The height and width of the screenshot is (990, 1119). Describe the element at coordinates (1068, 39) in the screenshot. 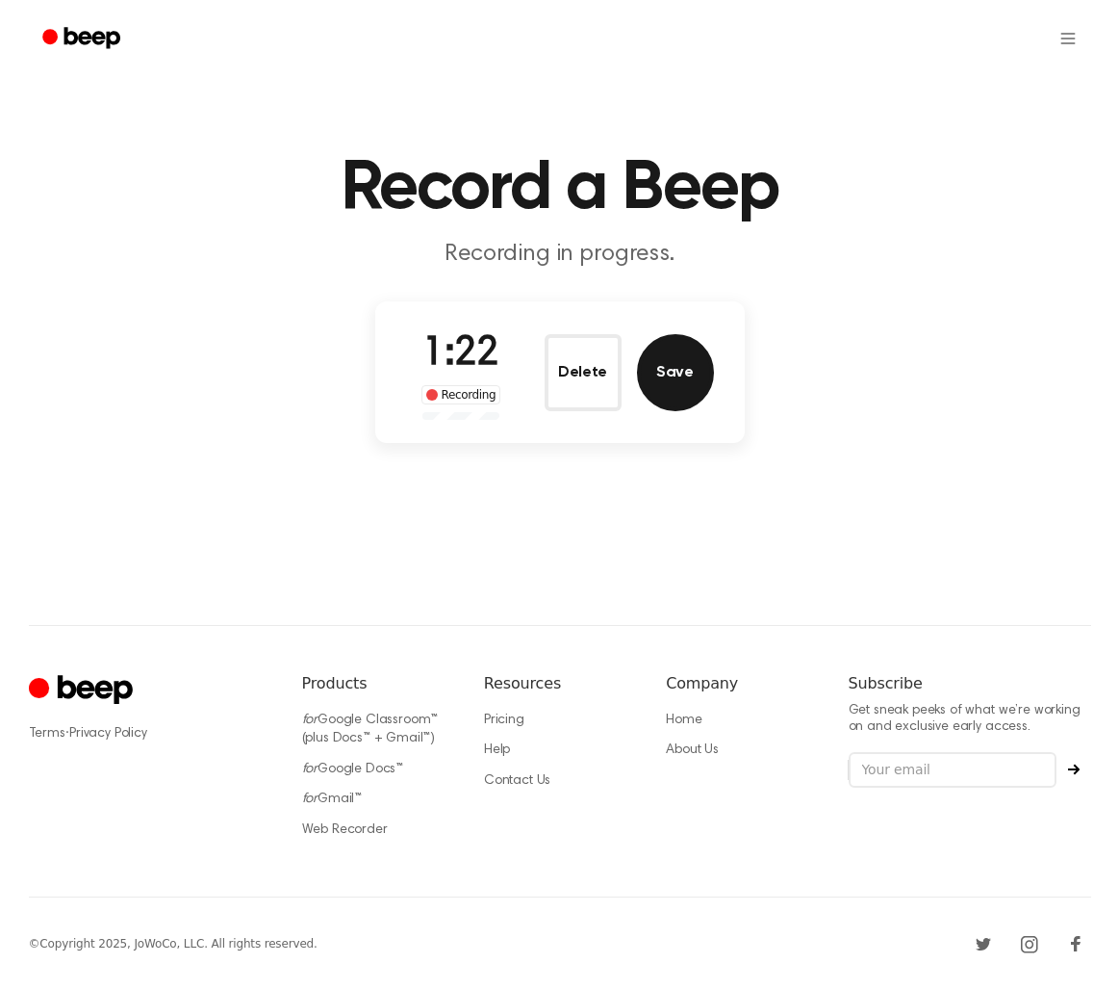

I see `button: Open menu` at that location.